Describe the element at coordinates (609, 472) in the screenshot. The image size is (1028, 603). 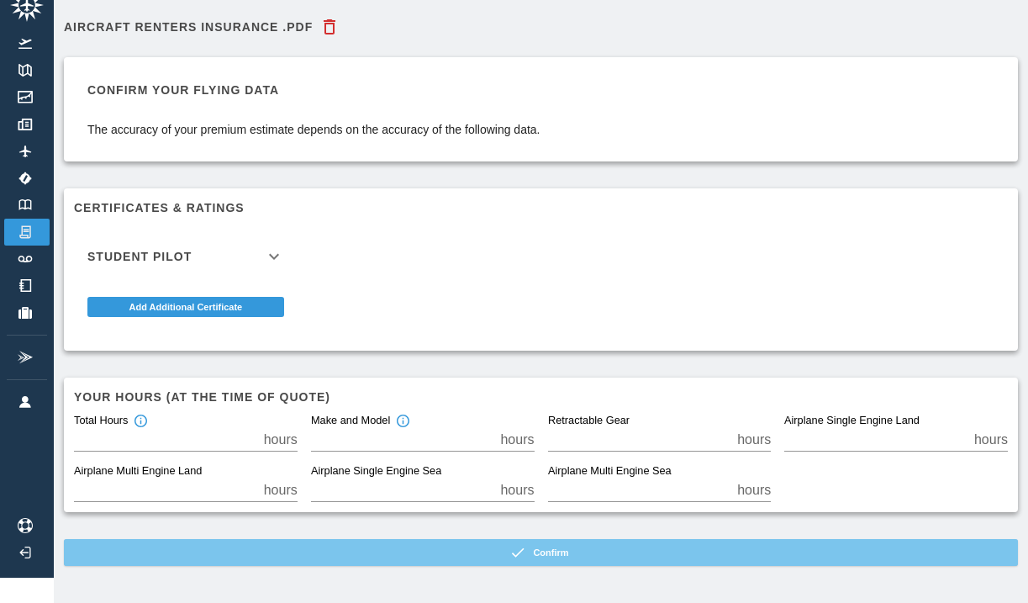
I see `label: Airplane Multi Engine Sea` at that location.